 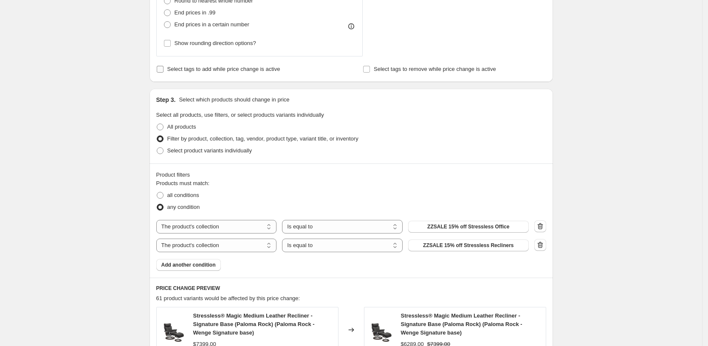 I want to click on span: Products must match:, so click(x=183, y=183).